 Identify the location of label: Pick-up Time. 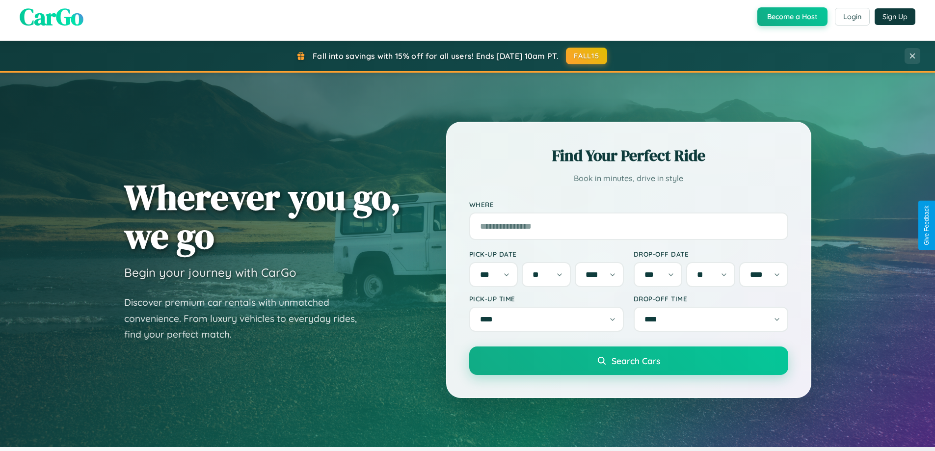
(547, 299).